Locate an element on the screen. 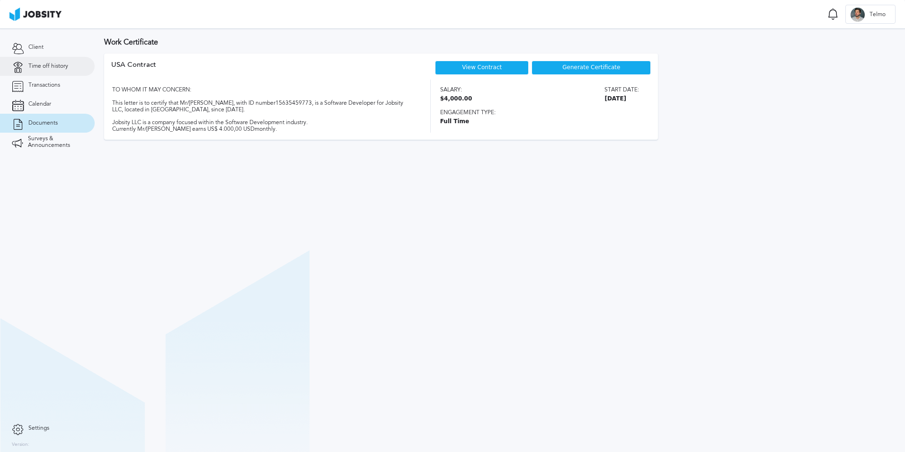 The width and height of the screenshot is (905, 452). span: Engagement type: is located at coordinates (540, 113).